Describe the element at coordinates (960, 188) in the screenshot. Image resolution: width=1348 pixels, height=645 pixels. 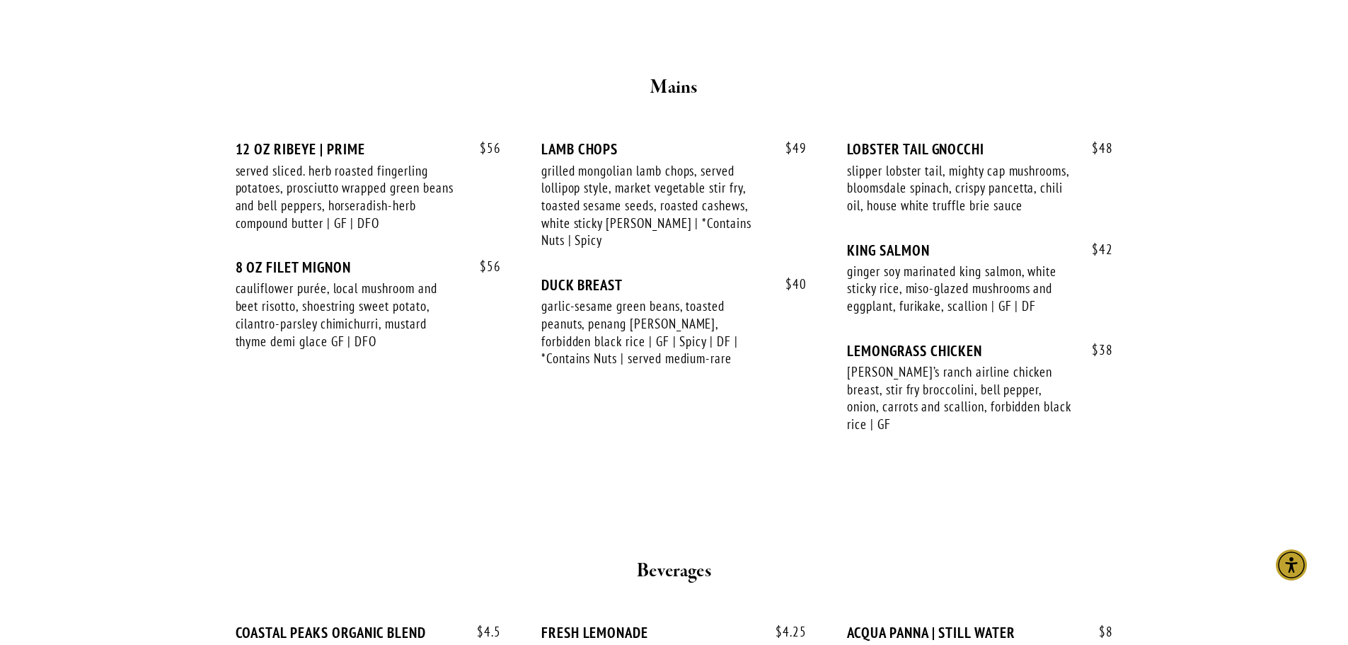
I see `div: slipper lobster tail, mighty cap mushrooms, bloomsdale spinach, crispy pancetta, chili oil, house...` at that location.